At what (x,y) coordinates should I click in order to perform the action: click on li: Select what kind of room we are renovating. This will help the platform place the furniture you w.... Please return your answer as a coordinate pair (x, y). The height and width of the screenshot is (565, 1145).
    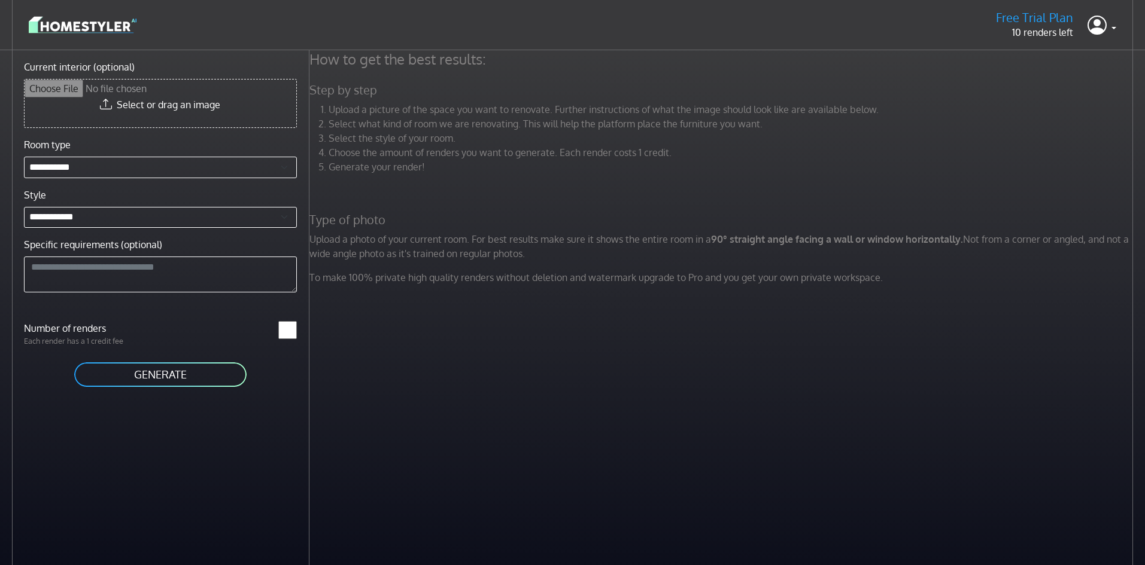
    Looking at the image, I should click on (732, 124).